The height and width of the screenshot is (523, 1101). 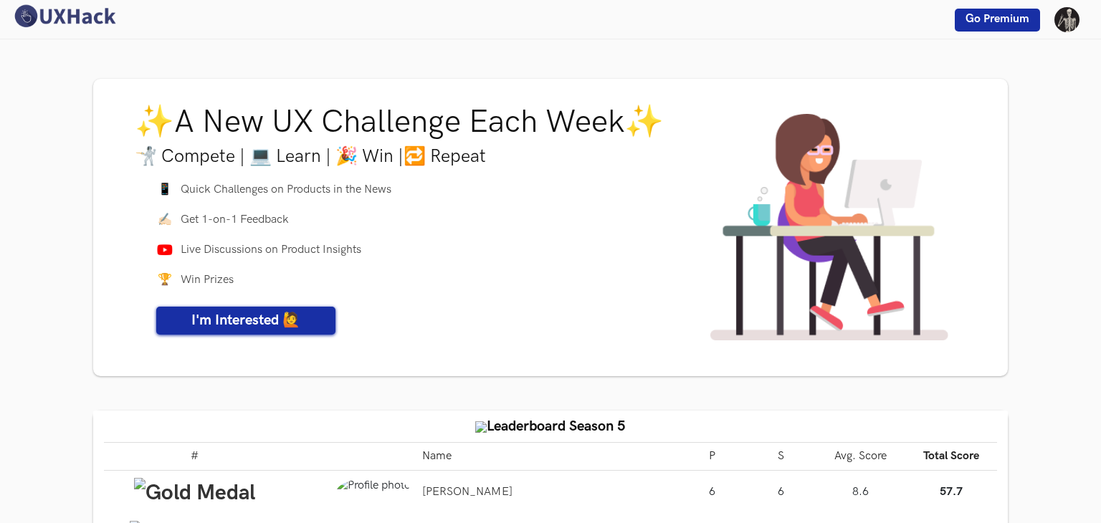 What do you see at coordinates (551, 427) in the screenshot?
I see `h4: Leaderboard Season 5` at bounding box center [551, 427].